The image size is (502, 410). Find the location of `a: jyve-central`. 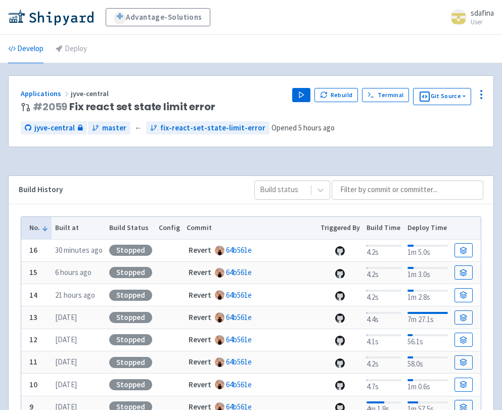

a: jyve-central is located at coordinates (54, 128).